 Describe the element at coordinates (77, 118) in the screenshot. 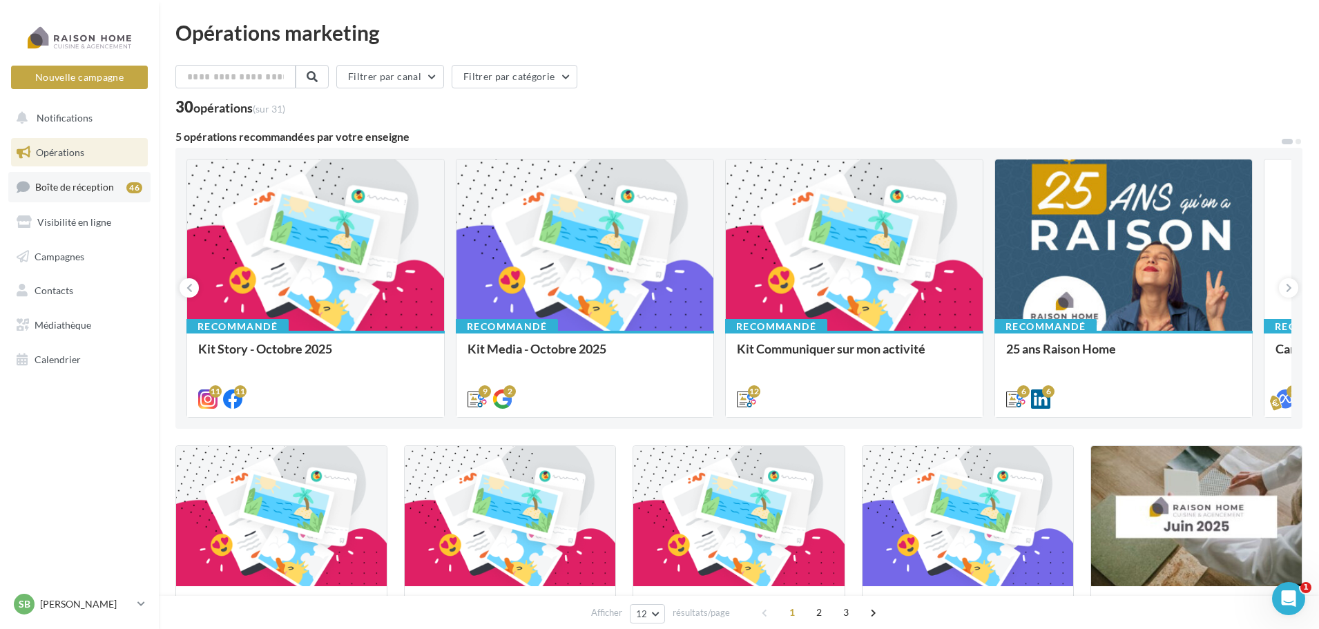

I see `button: Notifications` at that location.